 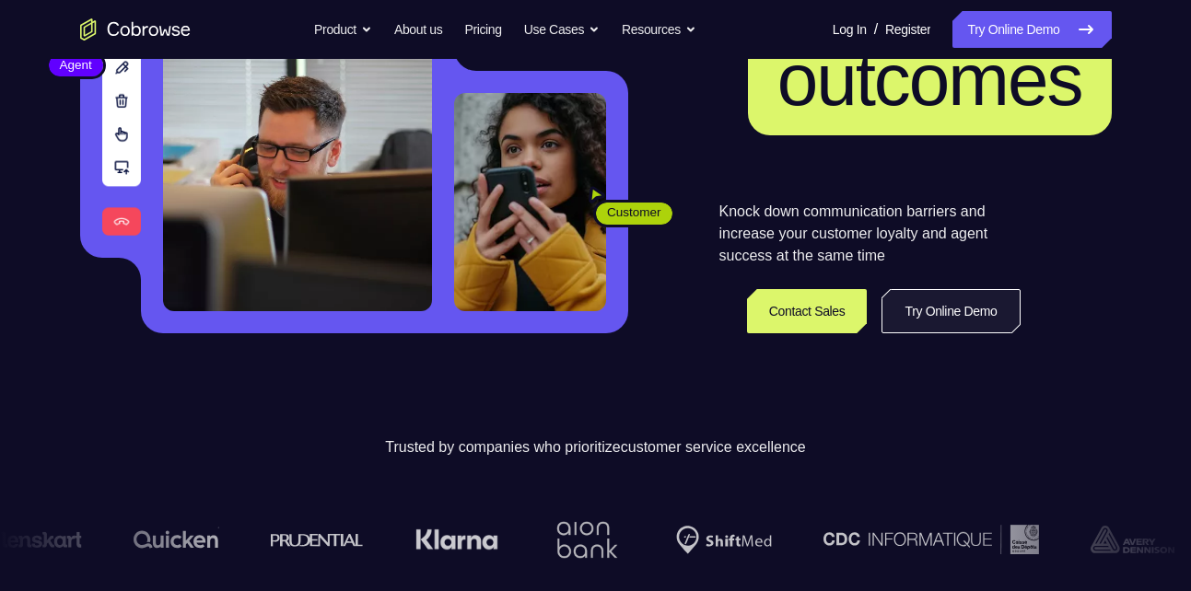 I want to click on button: Resources, so click(x=658, y=29).